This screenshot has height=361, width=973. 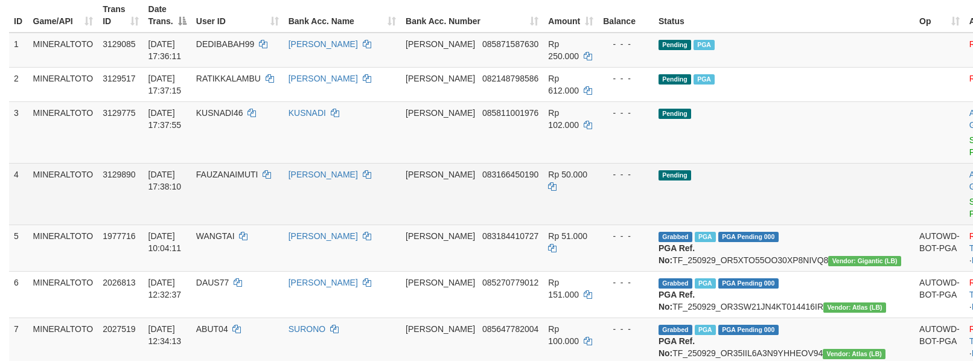 I want to click on span: 3129890, so click(x=119, y=175).